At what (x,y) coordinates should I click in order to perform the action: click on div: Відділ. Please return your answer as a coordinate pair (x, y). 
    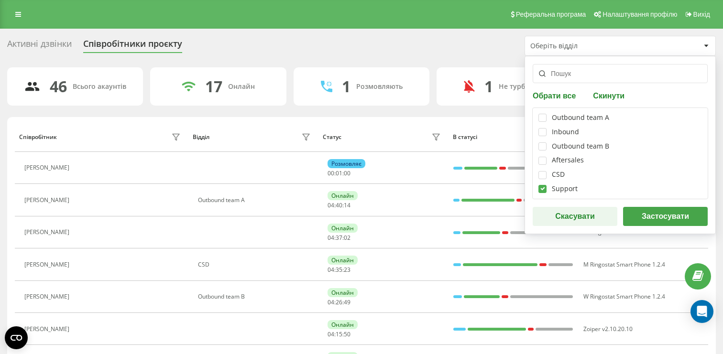
    Looking at the image, I should click on (201, 137).